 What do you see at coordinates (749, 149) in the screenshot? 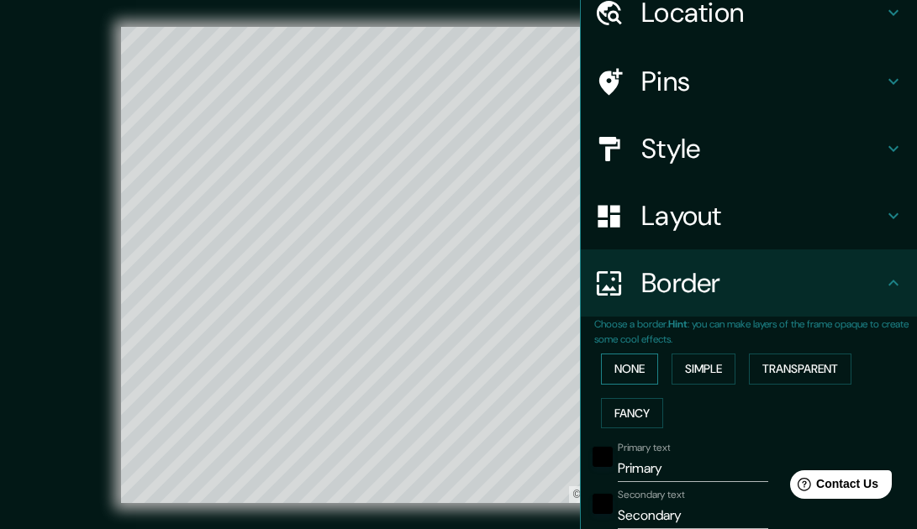
I see `div: Style` at bounding box center [749, 149].